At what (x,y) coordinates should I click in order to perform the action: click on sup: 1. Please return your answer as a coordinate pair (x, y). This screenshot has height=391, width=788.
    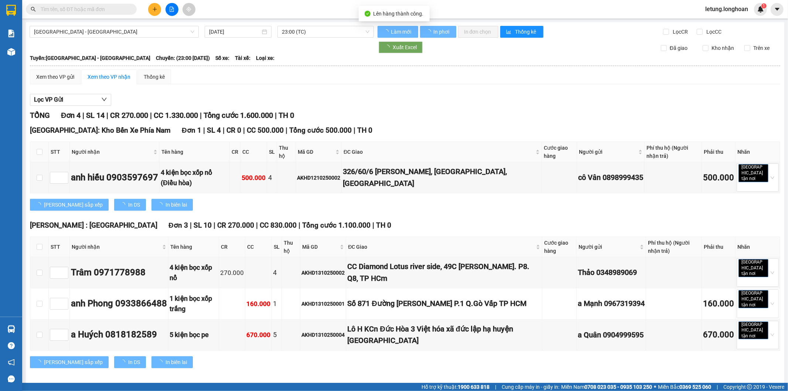
    Looking at the image, I should click on (764, 6).